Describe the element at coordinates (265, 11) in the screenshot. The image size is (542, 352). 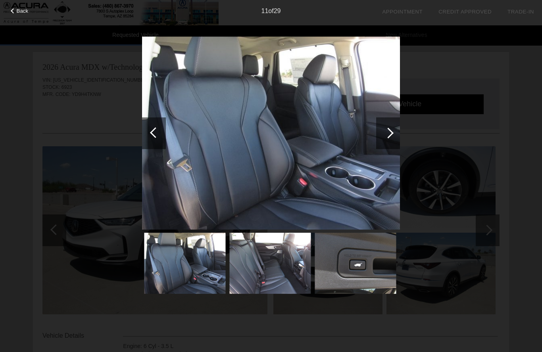
I see `span: 11` at that location.